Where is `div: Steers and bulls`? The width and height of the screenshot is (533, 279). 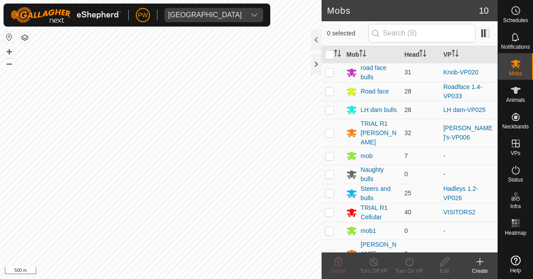
div: Steers and bulls is located at coordinates (378, 193).